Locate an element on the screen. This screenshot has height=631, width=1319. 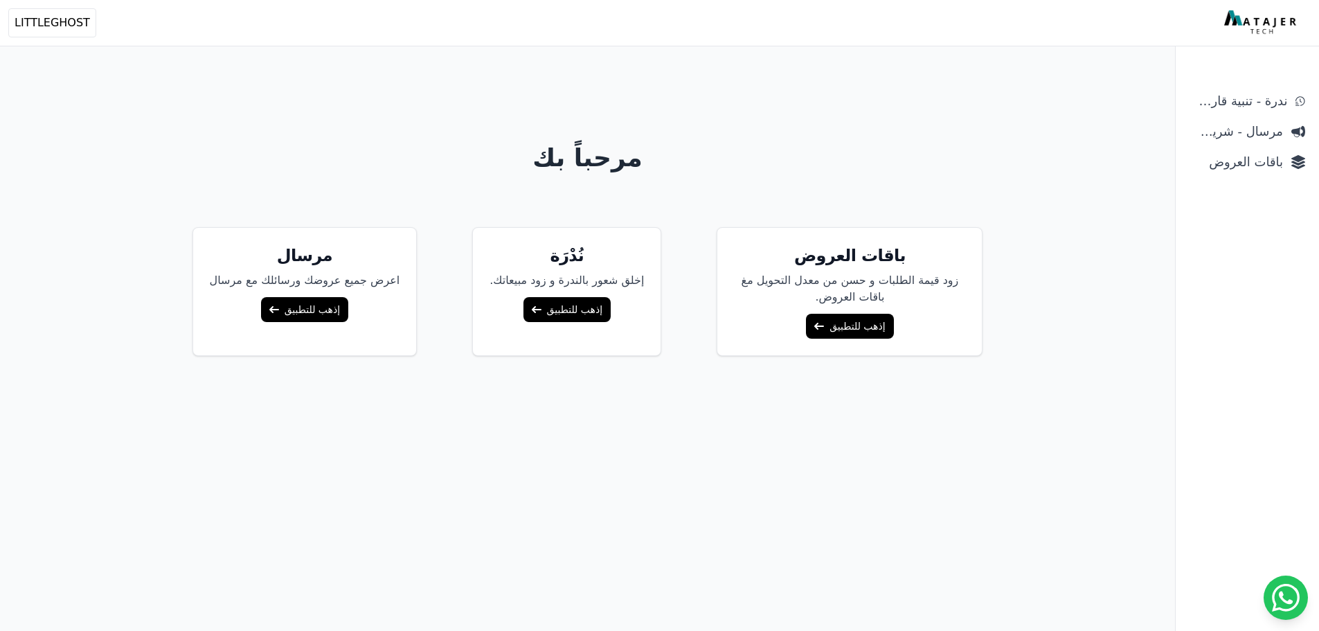
p: زود قيمة الطلبات و حسن من معدل التحويل مغ باقات العروض. is located at coordinates (850, 289).